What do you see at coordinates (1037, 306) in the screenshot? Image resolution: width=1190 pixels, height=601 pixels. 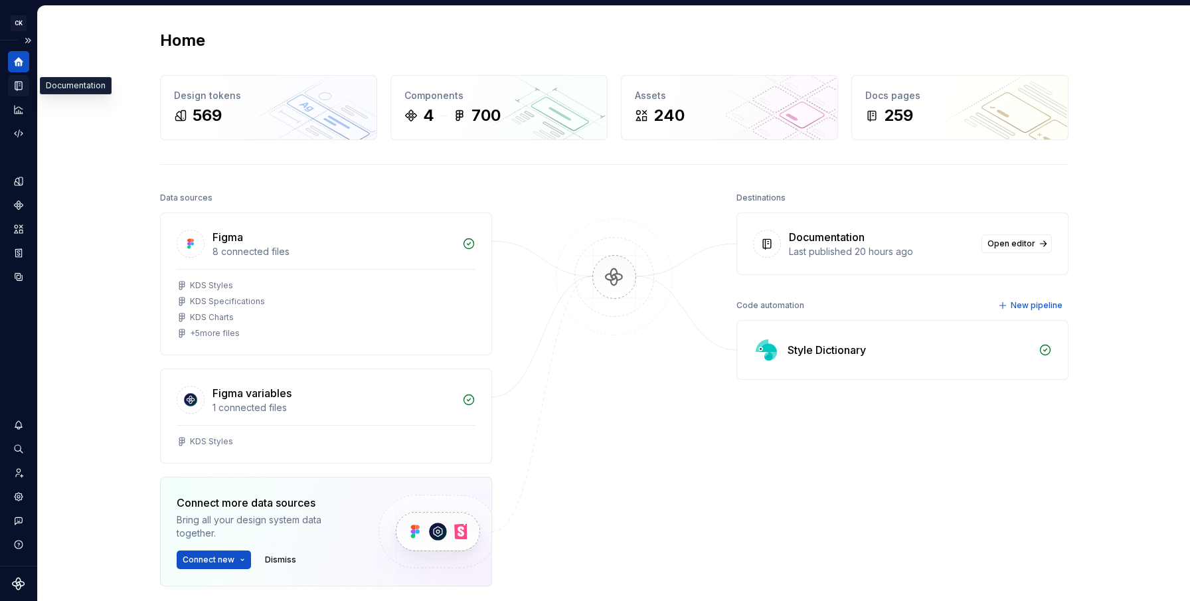 I see `span: New pipeline` at bounding box center [1037, 306].